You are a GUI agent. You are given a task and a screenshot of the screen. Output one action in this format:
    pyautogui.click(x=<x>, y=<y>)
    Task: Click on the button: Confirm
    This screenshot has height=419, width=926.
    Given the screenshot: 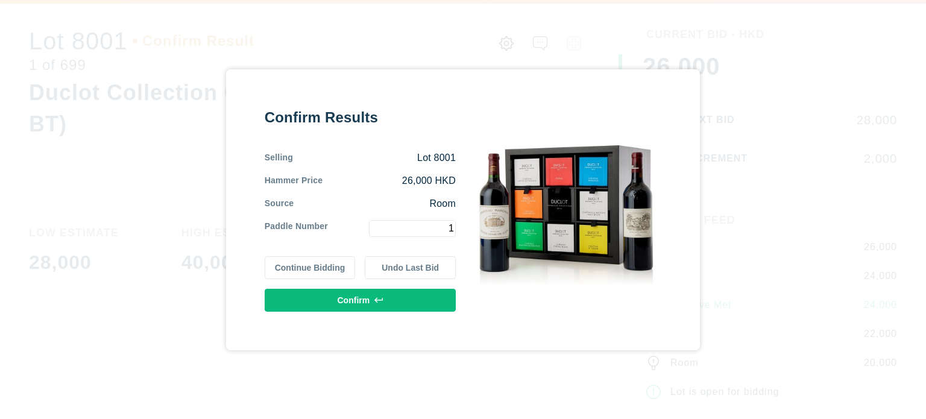 What is the action you would take?
    pyautogui.click(x=360, y=300)
    